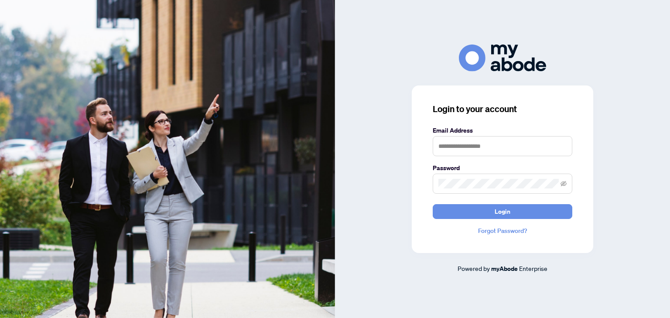  Describe the element at coordinates (503, 231) in the screenshot. I see `a: Forgot Password?` at that location.